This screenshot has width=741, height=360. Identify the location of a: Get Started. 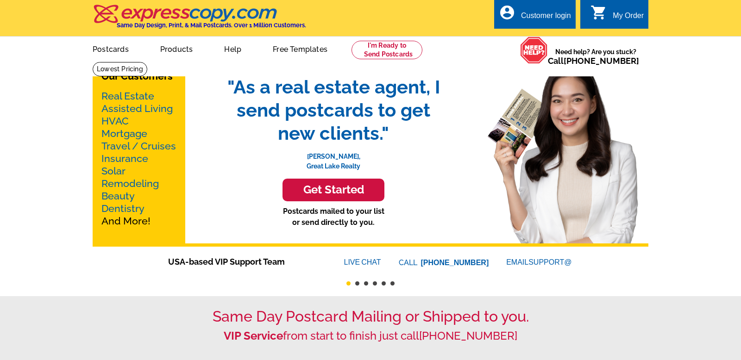
(333, 190).